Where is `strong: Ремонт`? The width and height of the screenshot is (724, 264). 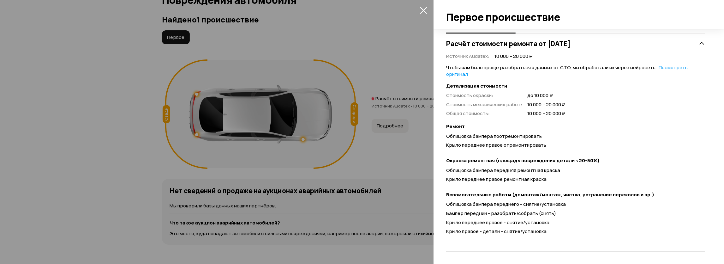 strong: Ремонт is located at coordinates (575, 126).